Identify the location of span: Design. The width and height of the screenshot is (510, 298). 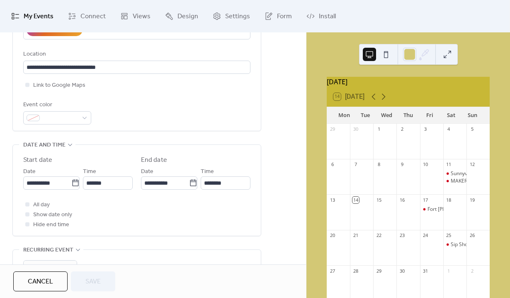
(188, 17).